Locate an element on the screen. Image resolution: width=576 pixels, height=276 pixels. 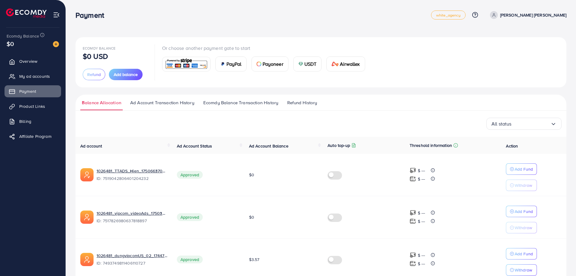
a: Product Links is located at coordinates (33, 106).